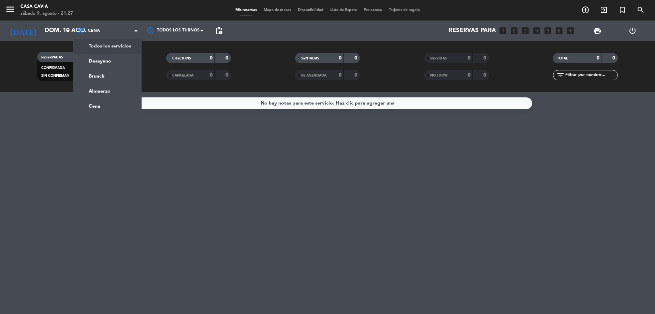  Describe the element at coordinates (10, 10) in the screenshot. I see `button: menu` at that location.